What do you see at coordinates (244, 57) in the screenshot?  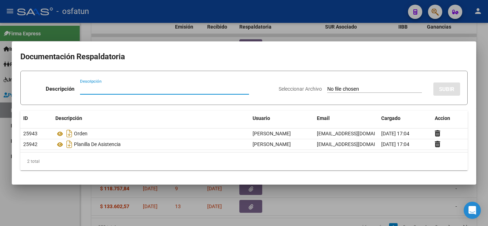 I see `h2: Documentación Respaldatoria` at bounding box center [244, 57].